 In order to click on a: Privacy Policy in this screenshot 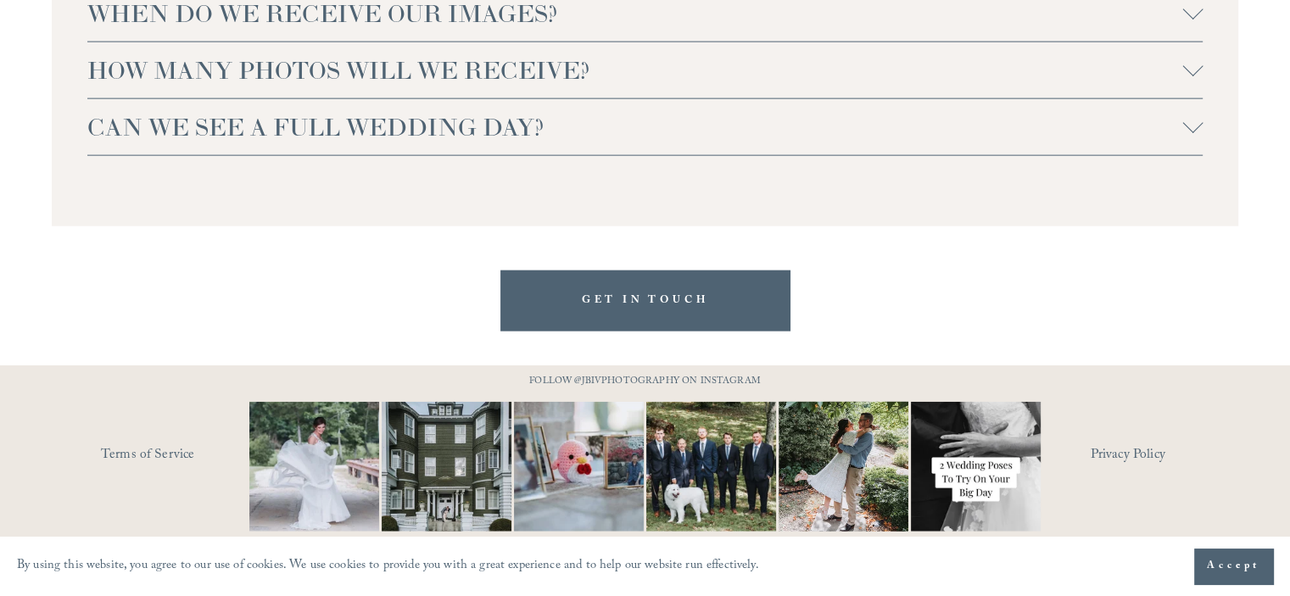, I will do `click(1164, 456)`.